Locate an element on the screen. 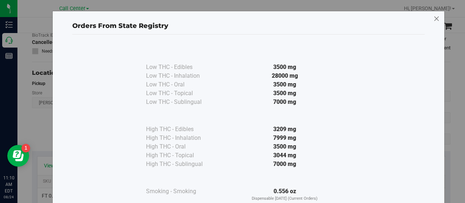 This screenshot has width=465, height=203. span: 1 is located at coordinates (4, 4).